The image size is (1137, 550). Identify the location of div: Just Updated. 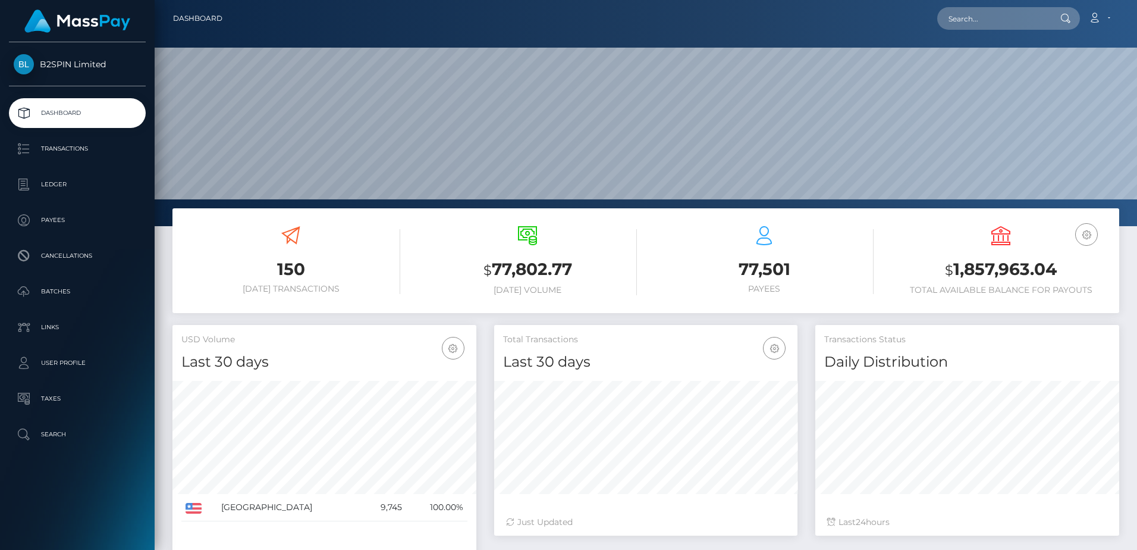
(646, 522).